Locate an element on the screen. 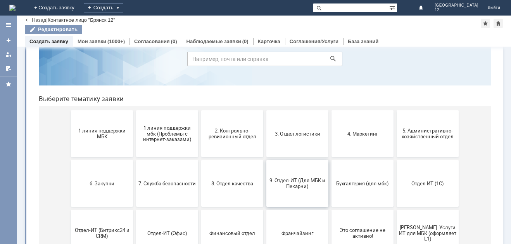 The width and height of the screenshot is (511, 244). button: 3. Отдел логистики is located at coordinates (265, 116).